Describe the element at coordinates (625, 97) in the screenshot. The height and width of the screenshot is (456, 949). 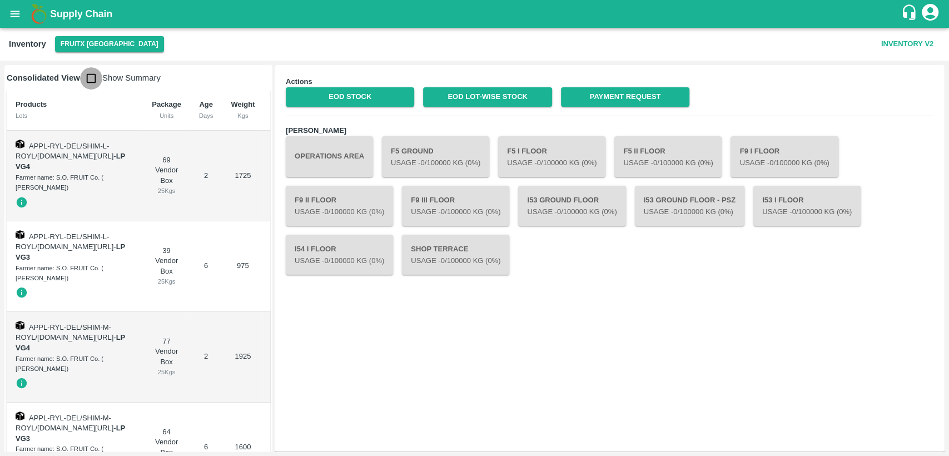
I see `a: Payment Request` at that location.